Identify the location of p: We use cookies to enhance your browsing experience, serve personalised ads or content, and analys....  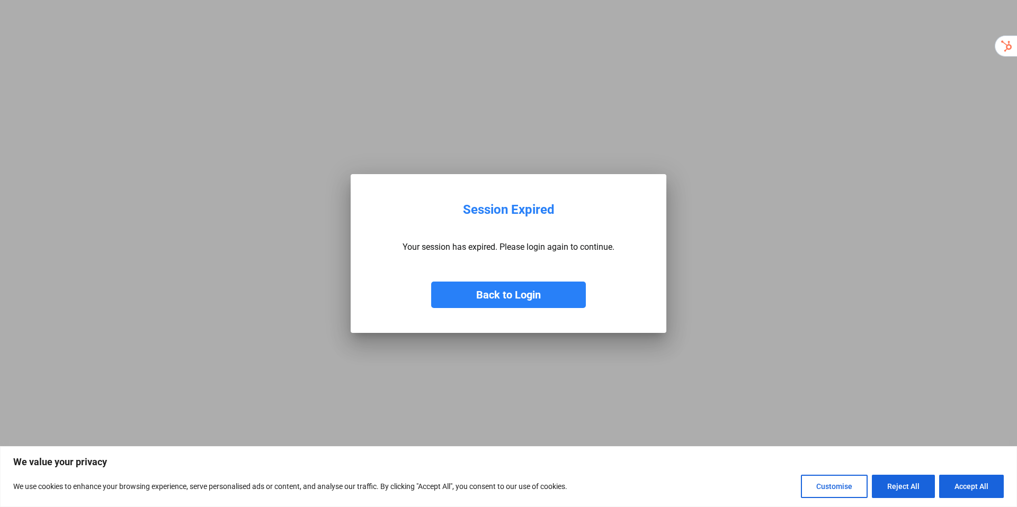
(290, 487).